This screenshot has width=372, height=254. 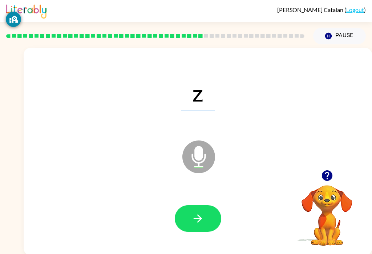 I want to click on video: Your browser must support playing .mp4 files to use Literably. Please try using another browser., so click(x=327, y=210).